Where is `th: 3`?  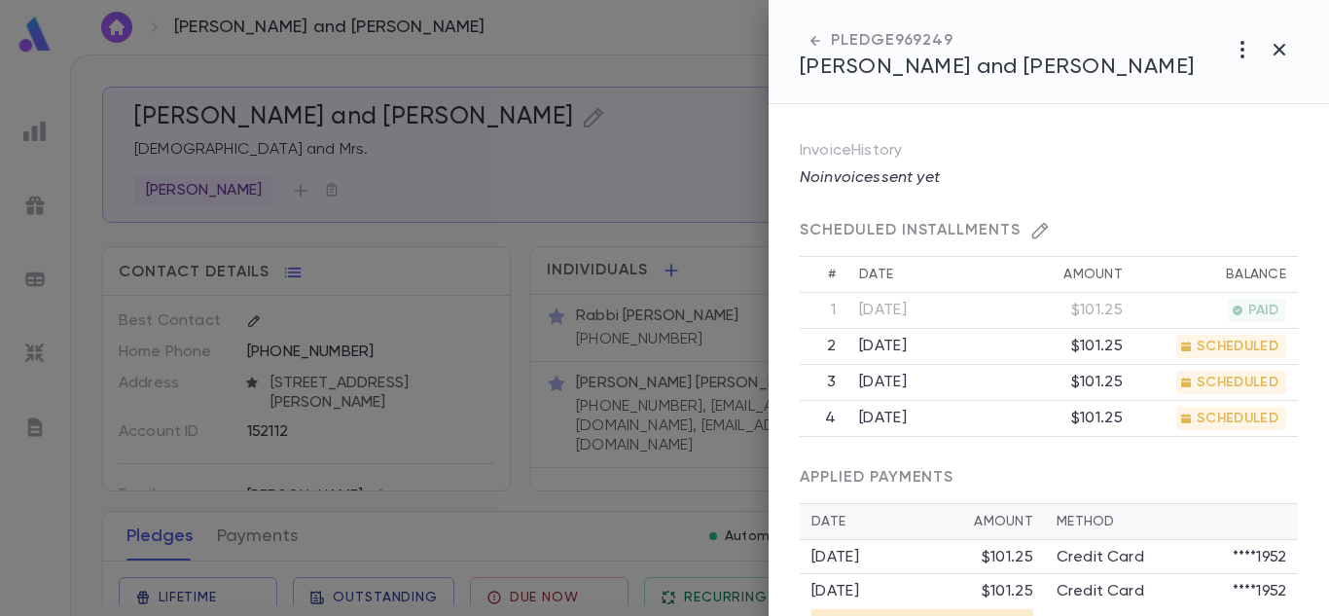
th: 3 is located at coordinates (823, 382).